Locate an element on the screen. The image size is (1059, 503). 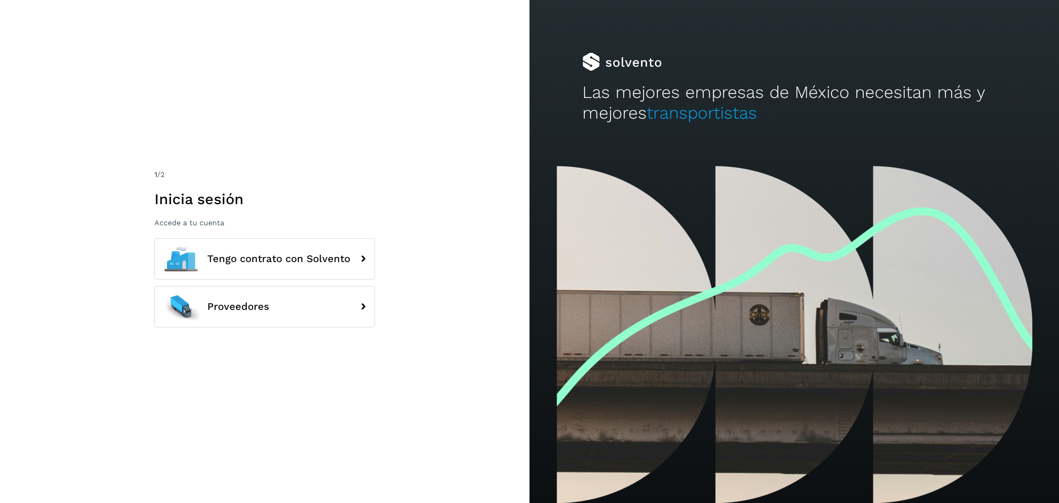
button: Proveedores is located at coordinates (265, 306).